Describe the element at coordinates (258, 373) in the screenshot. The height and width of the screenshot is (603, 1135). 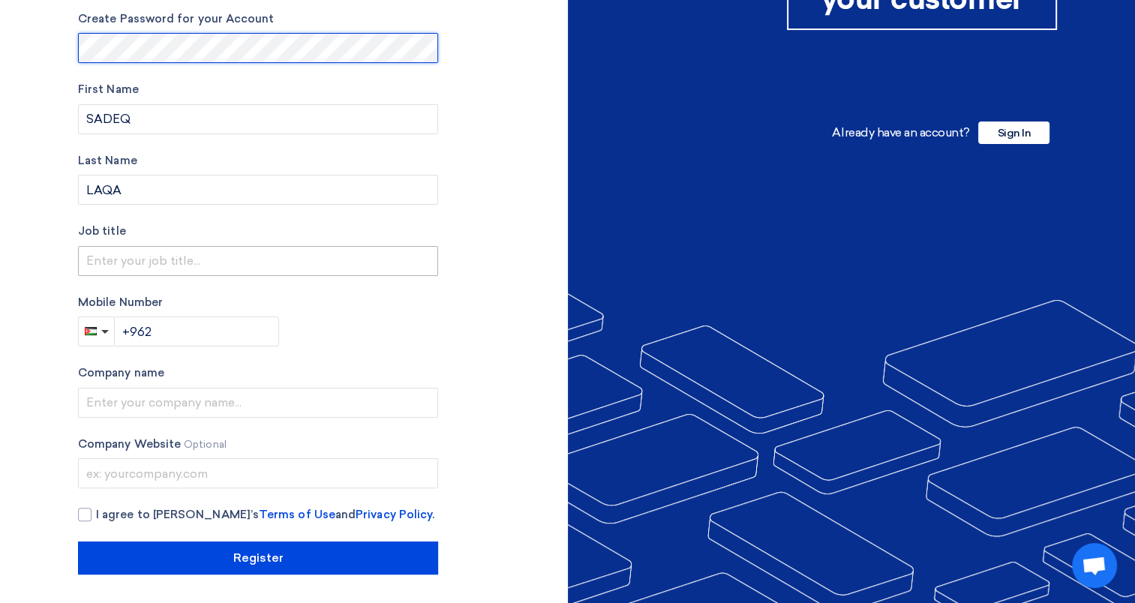
I see `label: Company name` at that location.